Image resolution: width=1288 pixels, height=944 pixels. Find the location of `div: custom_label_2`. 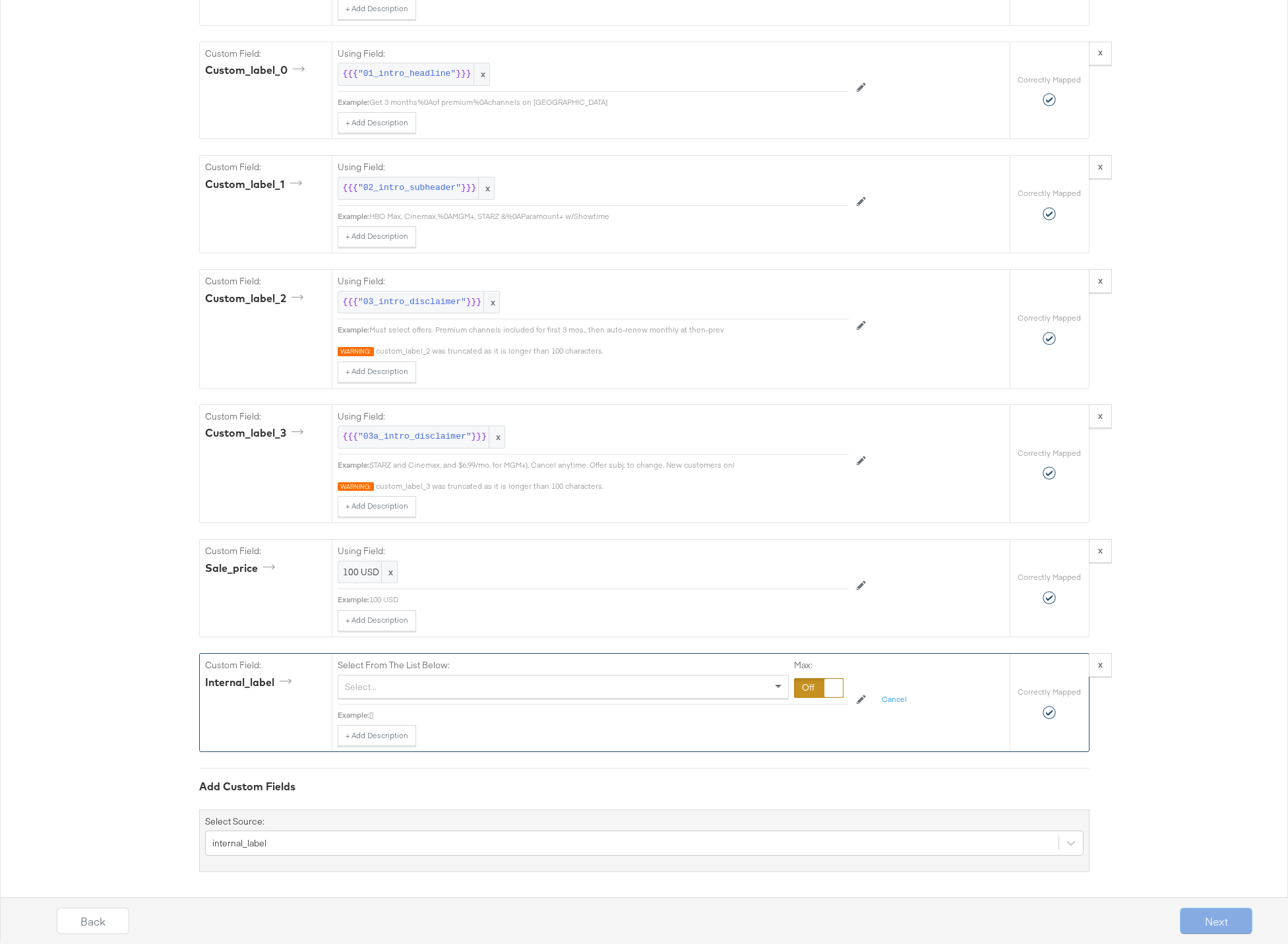

div: custom_label_2 is located at coordinates (257, 298).